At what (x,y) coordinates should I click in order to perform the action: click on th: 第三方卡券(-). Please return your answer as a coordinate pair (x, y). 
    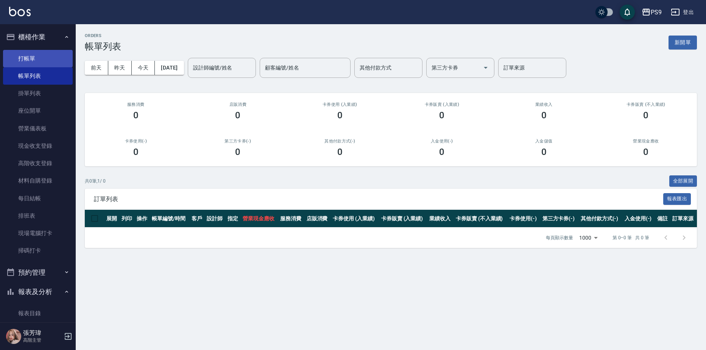
    Looking at the image, I should click on (559, 219).